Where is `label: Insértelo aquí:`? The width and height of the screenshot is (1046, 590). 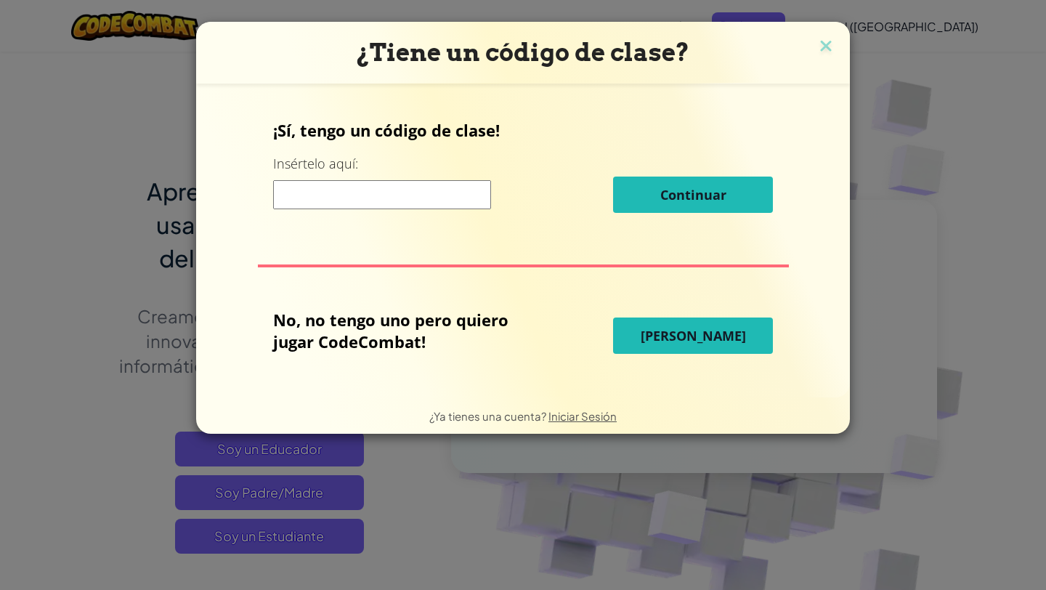 label: Insértelo aquí: is located at coordinates (315, 164).